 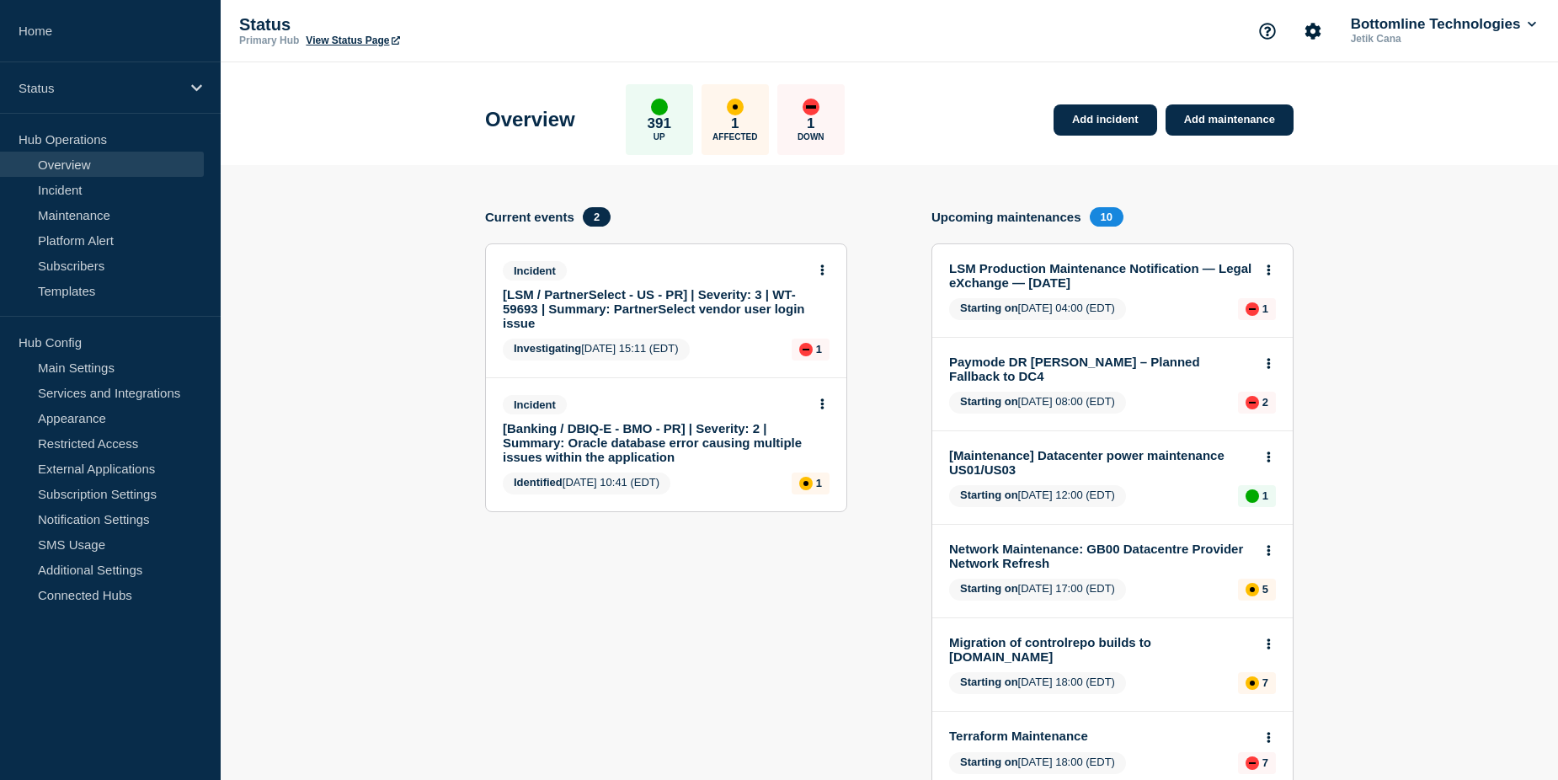 What do you see at coordinates (352, 40) in the screenshot?
I see `a: View Status Page` at bounding box center [352, 40].